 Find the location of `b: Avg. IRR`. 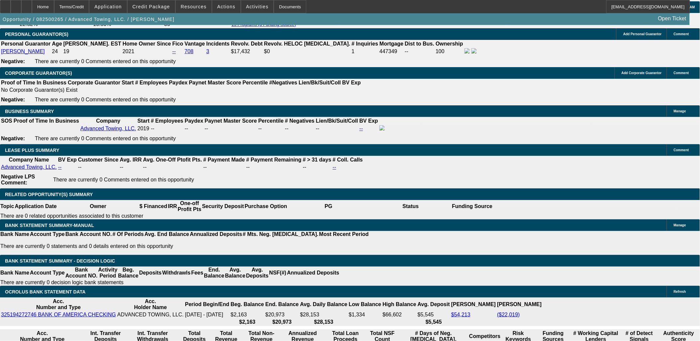

b: Avg. IRR is located at coordinates (131, 159).